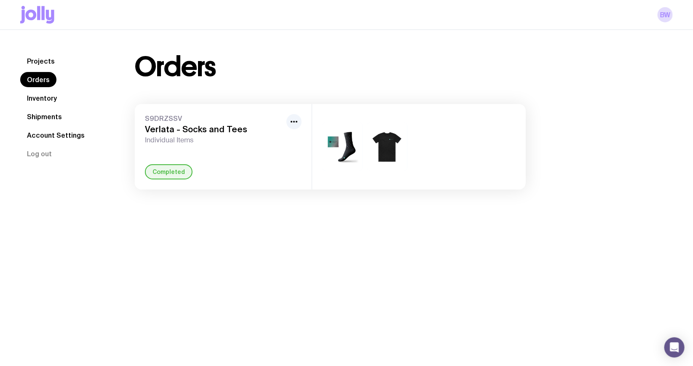 The width and height of the screenshot is (693, 366). I want to click on div: Open Intercom Messenger, so click(674, 347).